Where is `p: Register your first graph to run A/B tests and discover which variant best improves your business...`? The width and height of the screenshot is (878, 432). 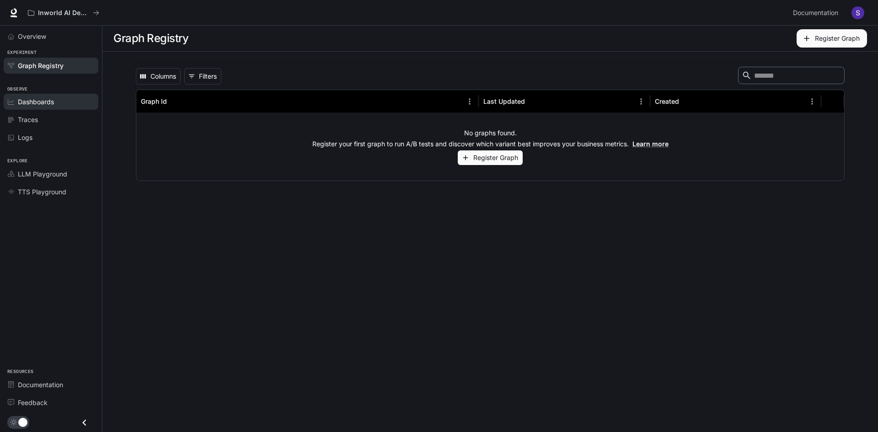 p: Register your first graph to run A/B tests and discover which variant best improves your business... is located at coordinates (490, 144).